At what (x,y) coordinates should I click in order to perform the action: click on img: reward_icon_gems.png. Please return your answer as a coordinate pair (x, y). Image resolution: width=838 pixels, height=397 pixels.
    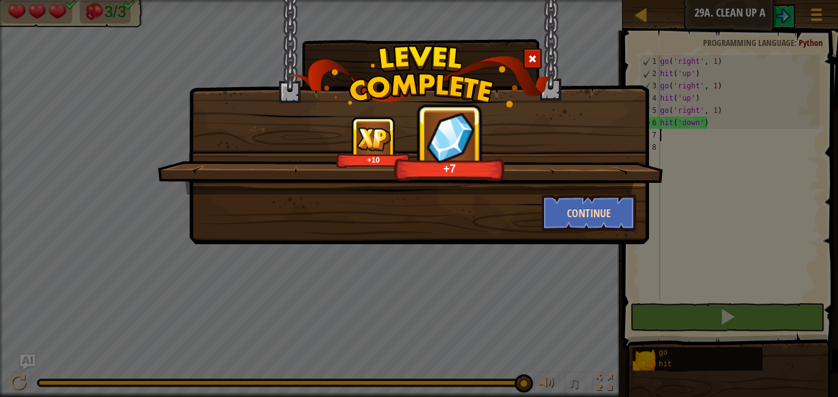
    Looking at the image, I should click on (450, 137).